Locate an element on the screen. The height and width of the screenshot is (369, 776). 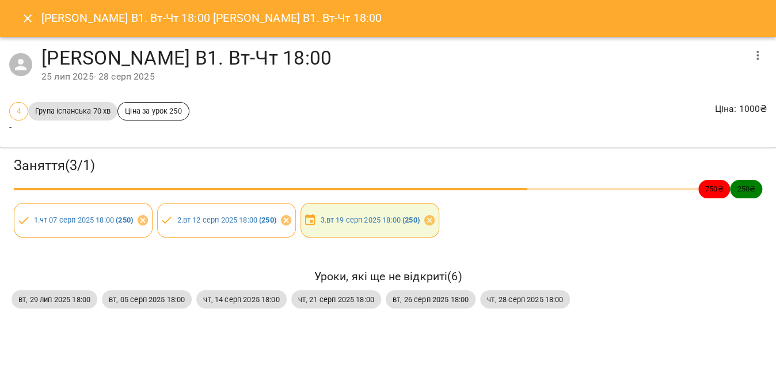
span: чт, 28 серп 2025 18:00 is located at coordinates (525, 299).